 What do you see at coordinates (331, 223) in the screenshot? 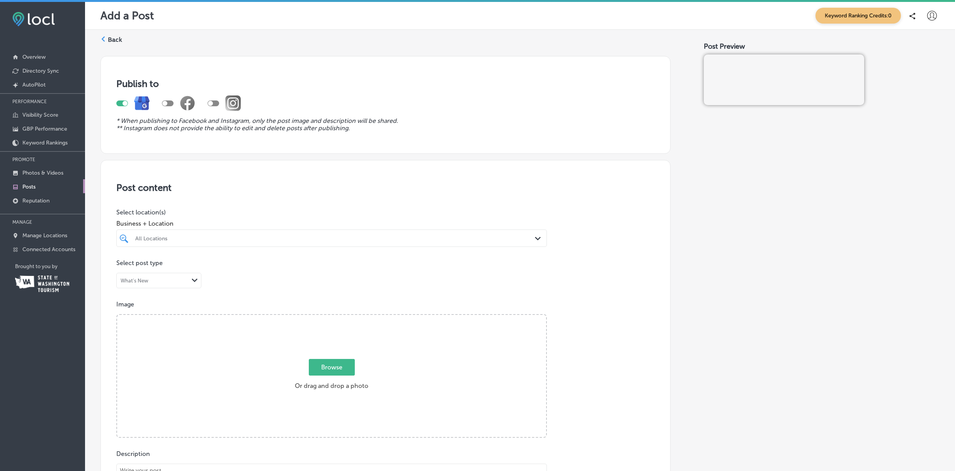
I see `span: Business + Location` at bounding box center [331, 223].